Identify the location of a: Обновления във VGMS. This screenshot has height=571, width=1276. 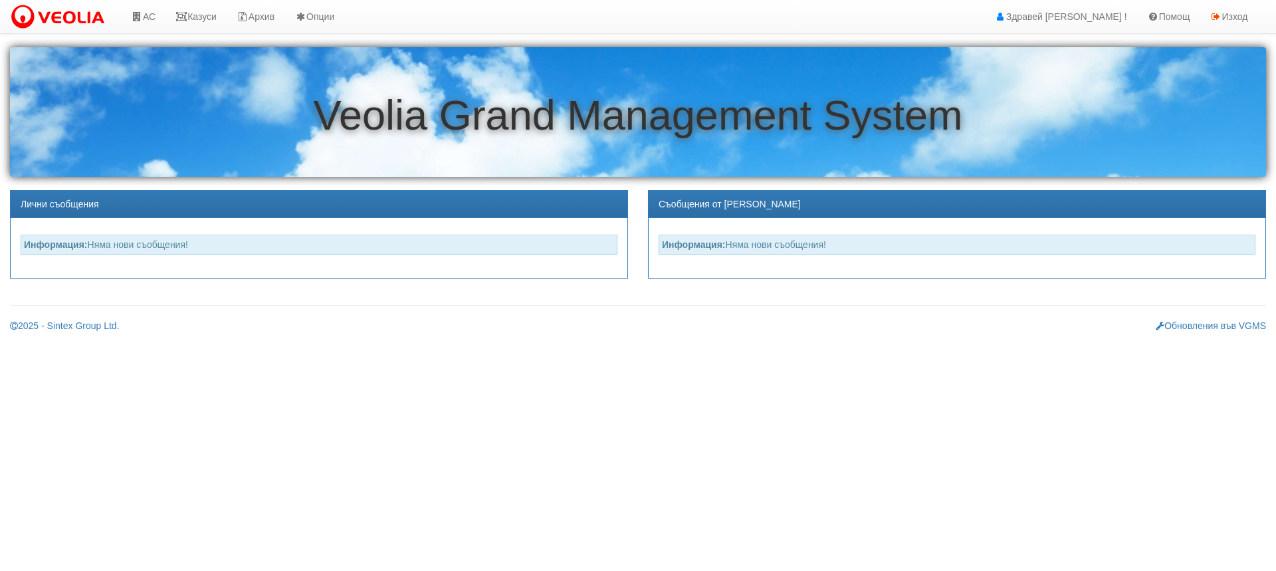
(1211, 326).